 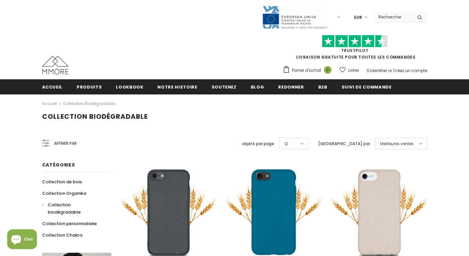 I want to click on a: Collection Chakra, so click(x=62, y=235).